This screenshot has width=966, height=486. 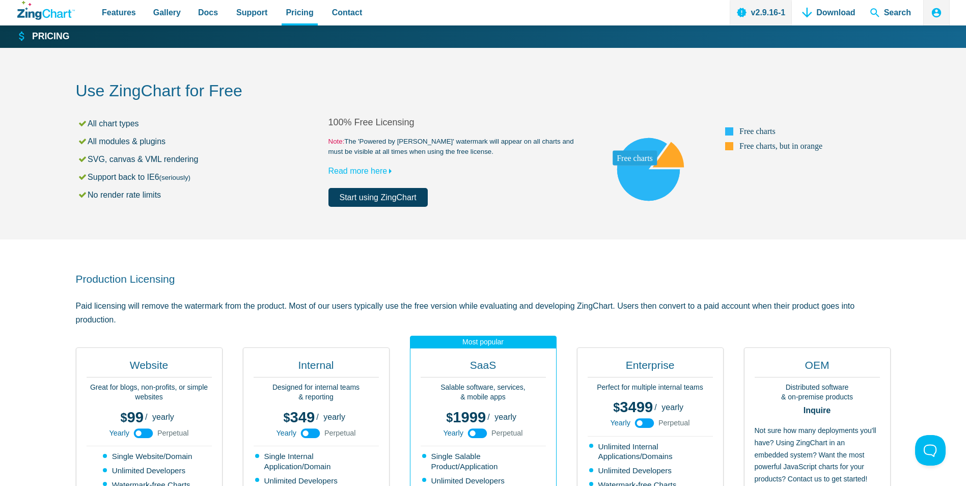 What do you see at coordinates (483, 313) in the screenshot?
I see `p: Paid licensing will remove the watermark from the product. Most of our users typically use the fr...` at bounding box center [483, 313].